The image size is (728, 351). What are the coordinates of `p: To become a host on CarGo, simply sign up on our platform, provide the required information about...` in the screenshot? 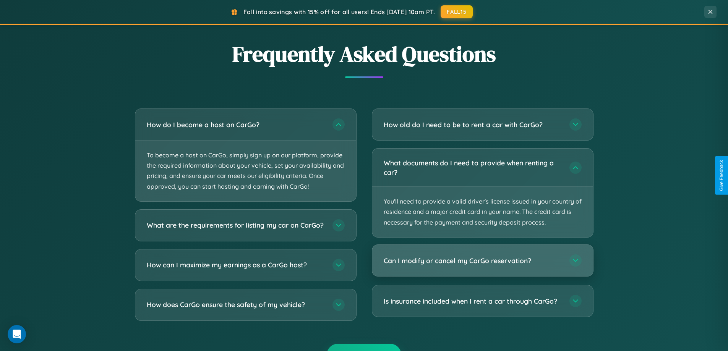 It's located at (246, 171).